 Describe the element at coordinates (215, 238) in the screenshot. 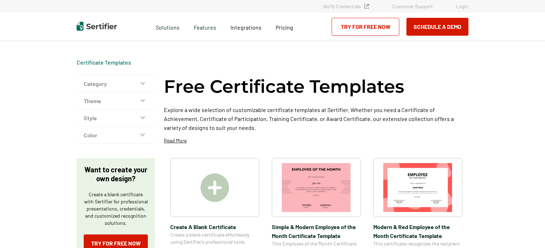

I see `span: Create a blank certificate effortlessly using Sertifier’s professional tools.` at that location.